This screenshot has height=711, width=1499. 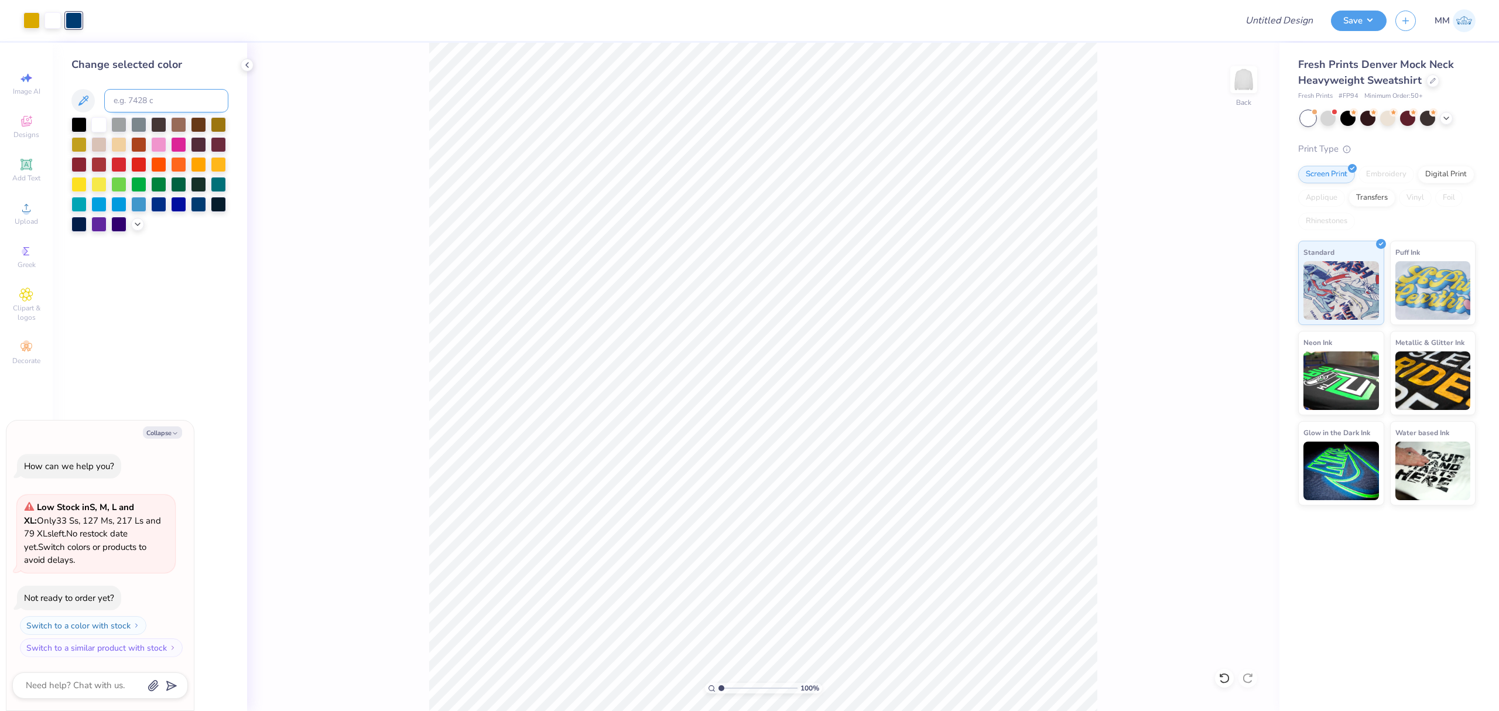 What do you see at coordinates (26, 361) in the screenshot?
I see `span: Decorate` at bounding box center [26, 361].